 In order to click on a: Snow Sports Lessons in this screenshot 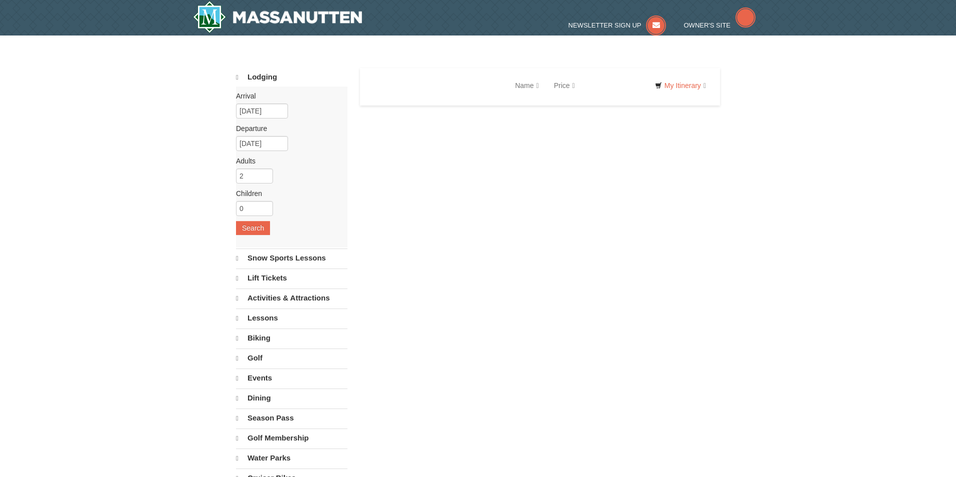, I will do `click(292, 258)`.